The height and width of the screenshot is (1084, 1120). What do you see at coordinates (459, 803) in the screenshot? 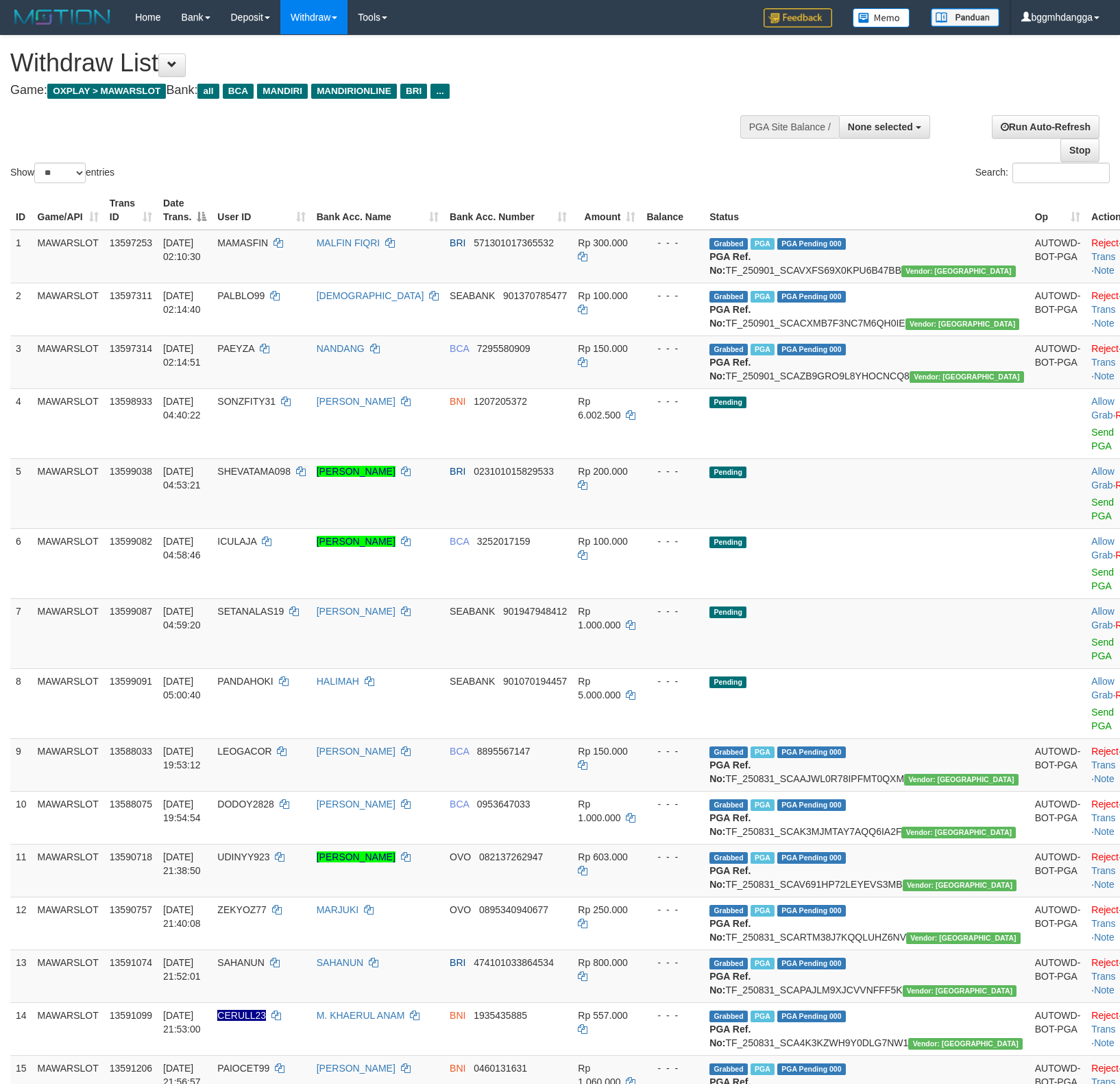
I see `span: BCA` at bounding box center [459, 803].